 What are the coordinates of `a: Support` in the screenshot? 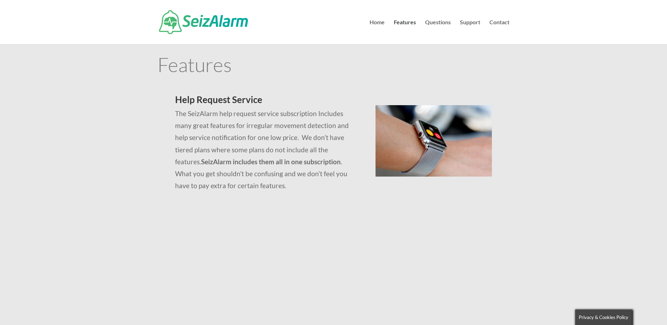 It's located at (470, 32).